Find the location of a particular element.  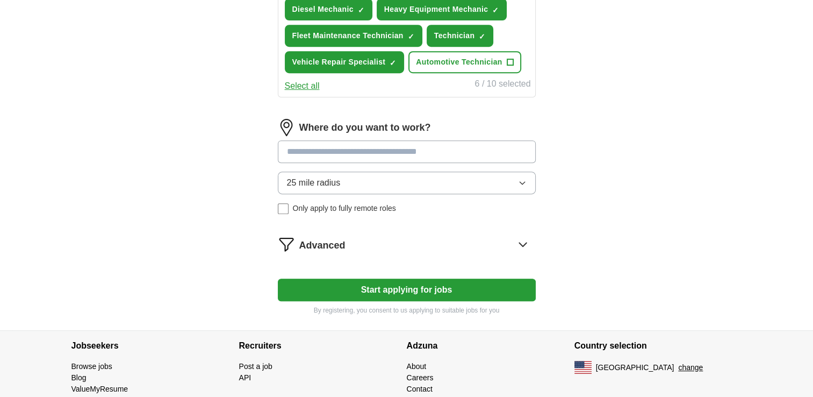

span: Vehicle Repair Specialist is located at coordinates (339, 62).